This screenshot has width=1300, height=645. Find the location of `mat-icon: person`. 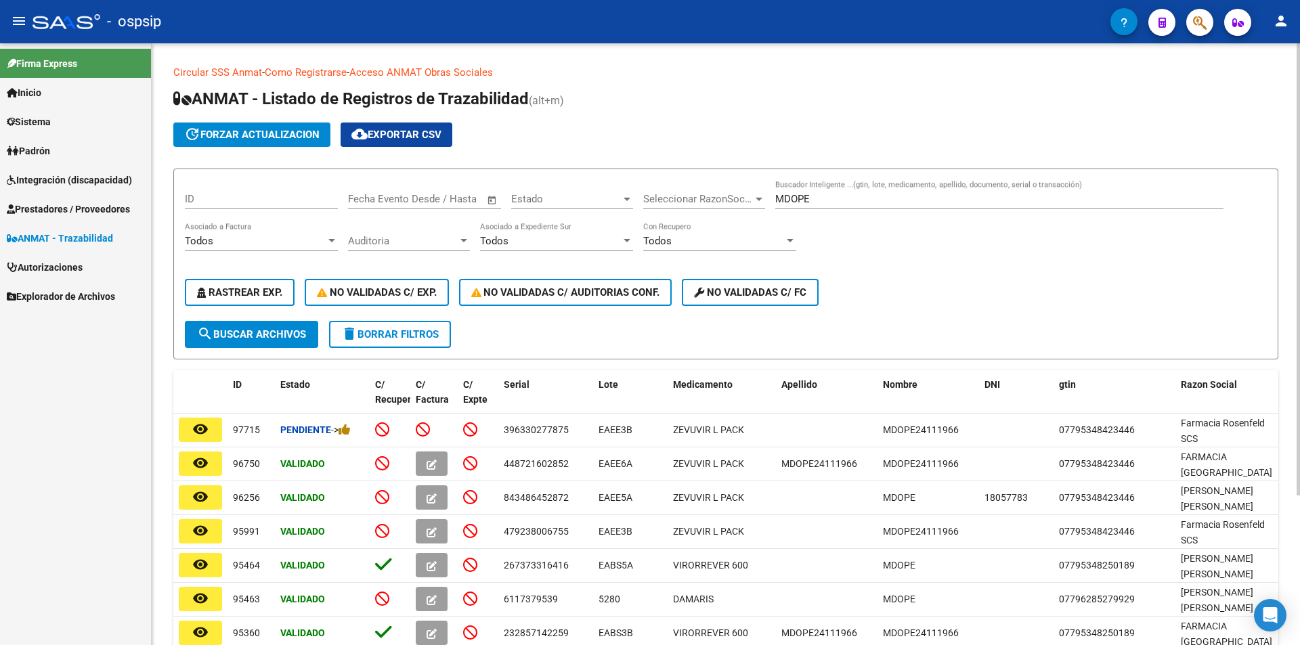

mat-icon: person is located at coordinates (1281, 21).